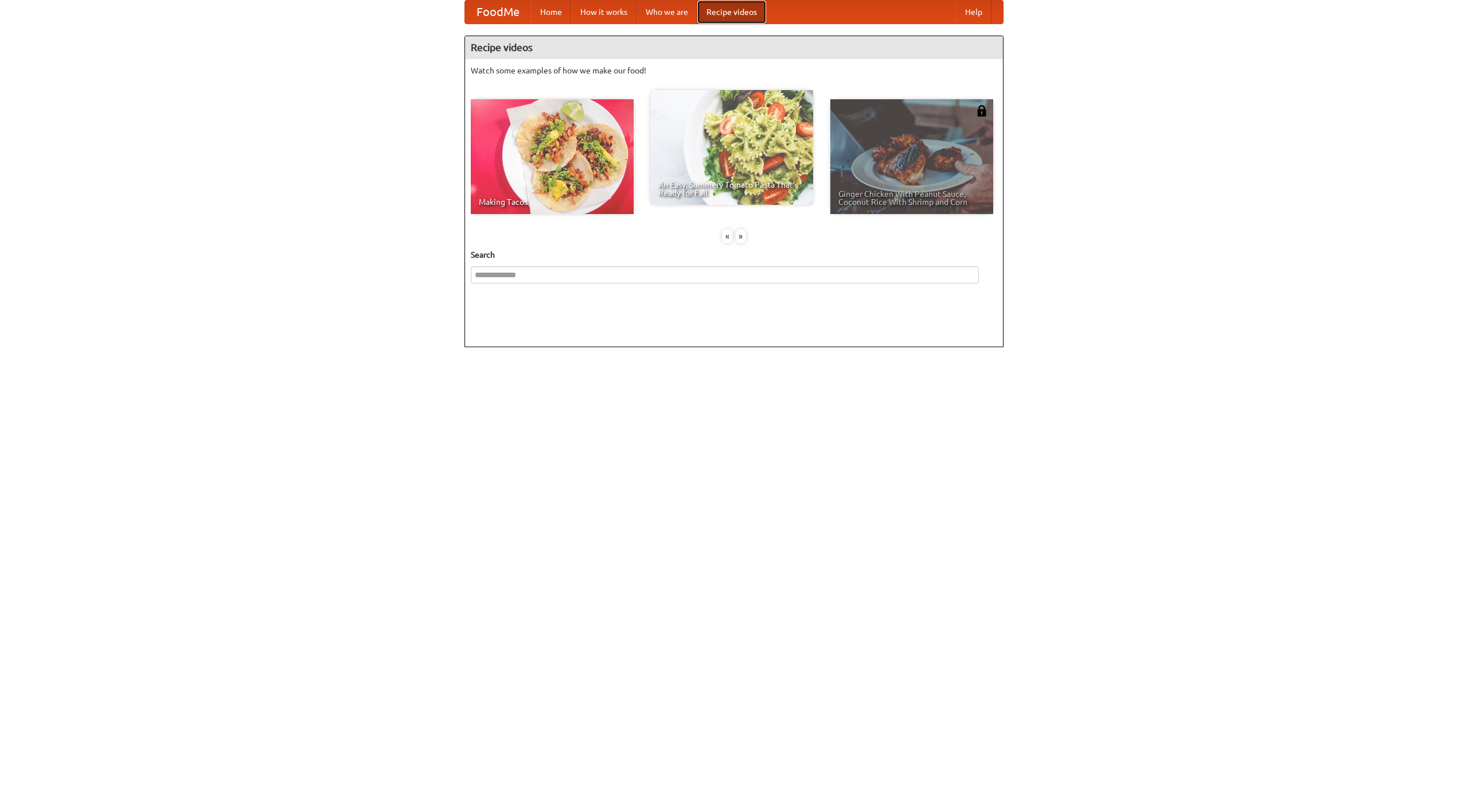  I want to click on span: An Easy, Summery Tomato Pasta That's Ready for Fall, so click(732, 189).